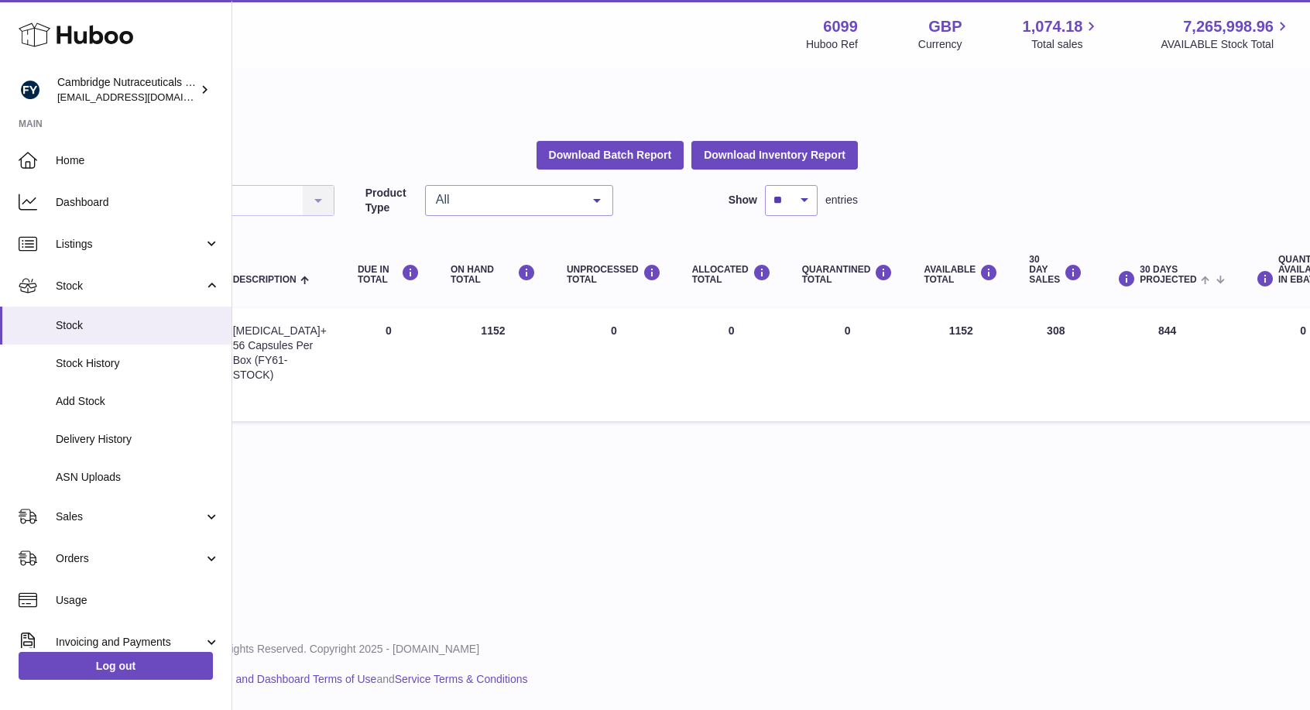 Image resolution: width=1310 pixels, height=710 pixels. Describe the element at coordinates (742, 200) in the screenshot. I see `label: Show` at that location.